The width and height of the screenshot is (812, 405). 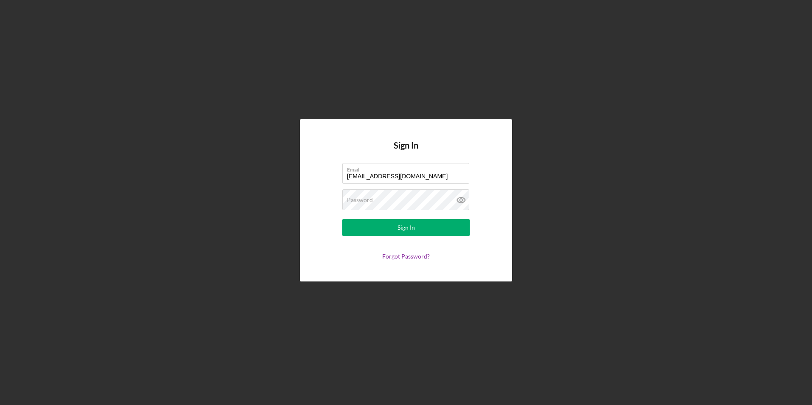 I want to click on label: Password, so click(x=360, y=200).